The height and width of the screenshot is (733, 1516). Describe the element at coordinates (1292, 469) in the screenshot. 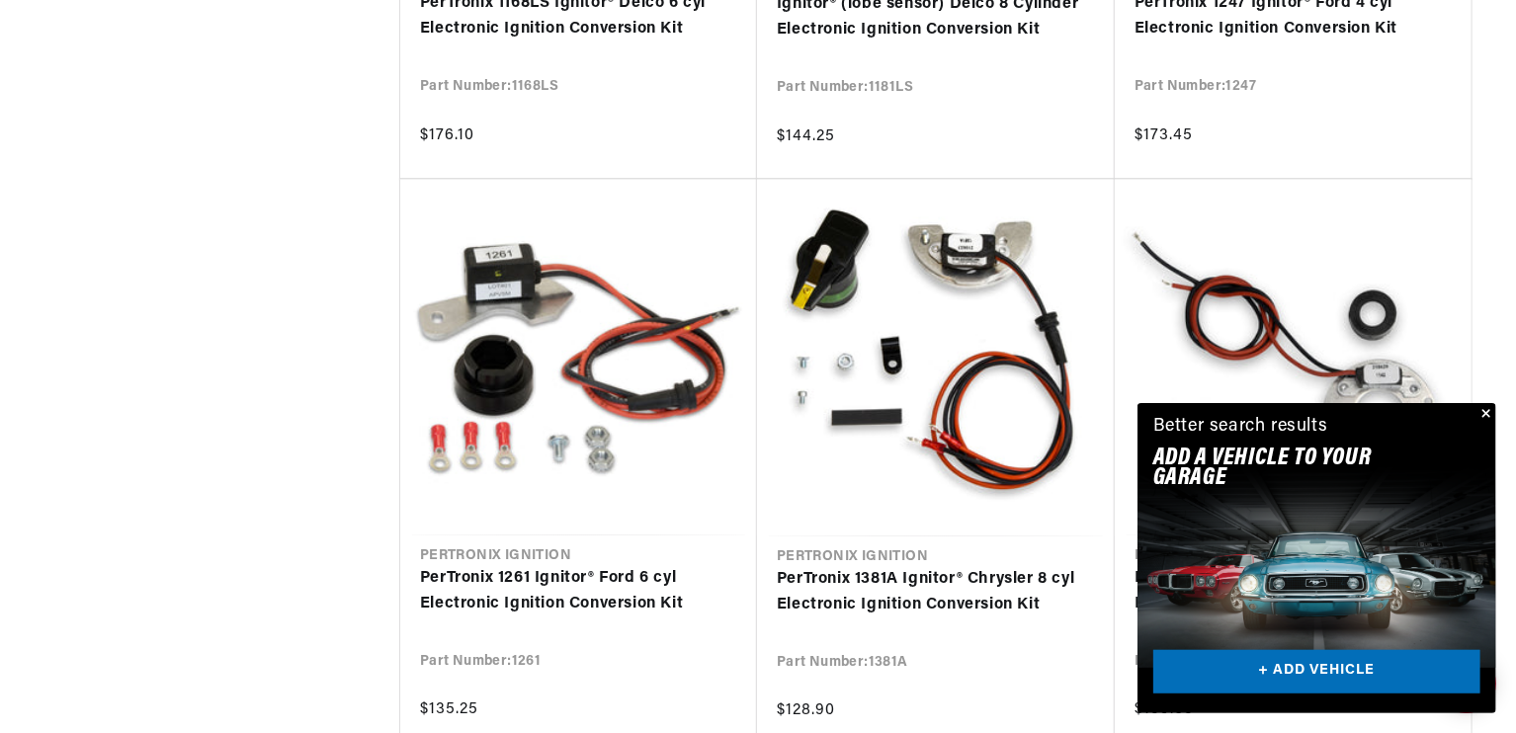

I see `h2: Add A VEHICLE to your garage` at that location.